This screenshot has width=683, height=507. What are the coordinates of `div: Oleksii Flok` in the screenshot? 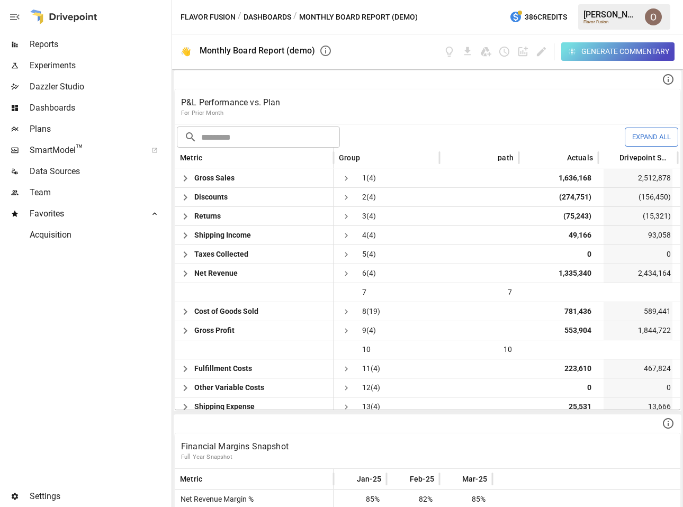 It's located at (653, 17).